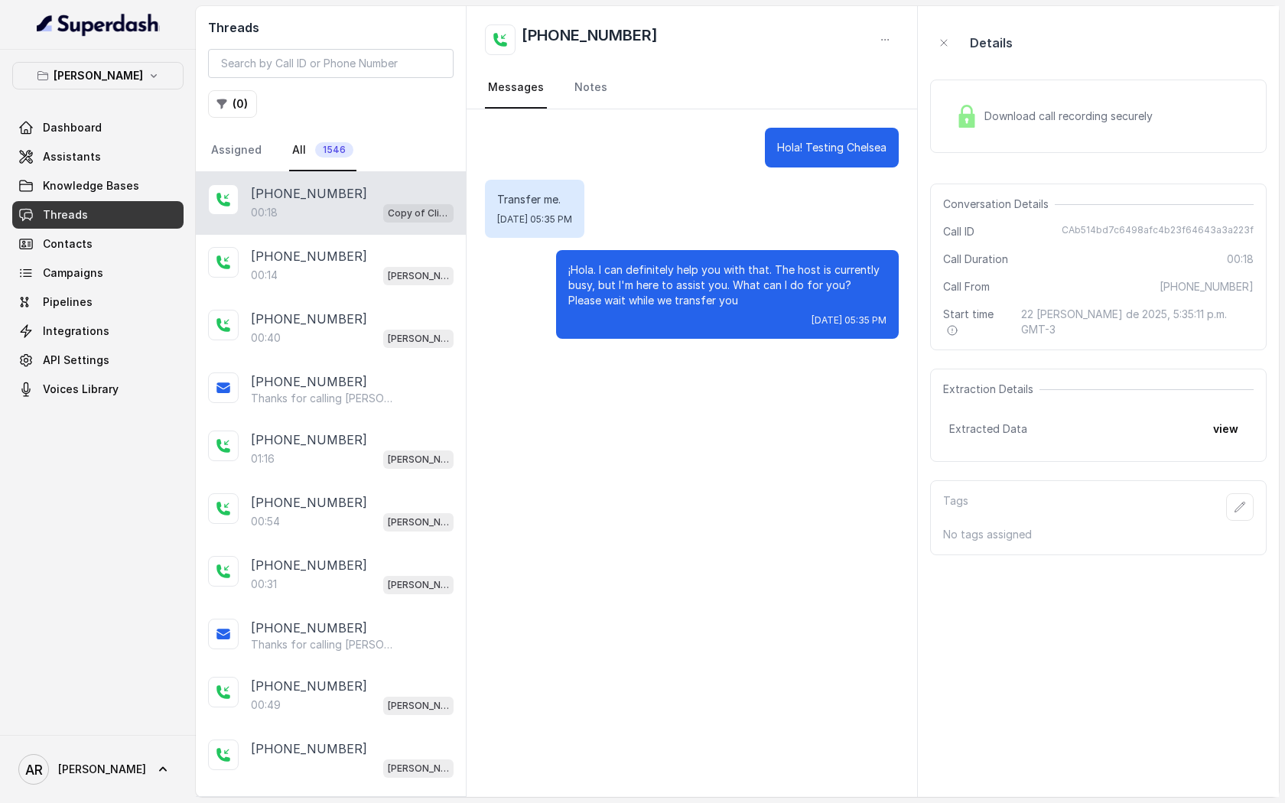  What do you see at coordinates (988, 429) in the screenshot?
I see `span: Extracted Data` at bounding box center [988, 429].